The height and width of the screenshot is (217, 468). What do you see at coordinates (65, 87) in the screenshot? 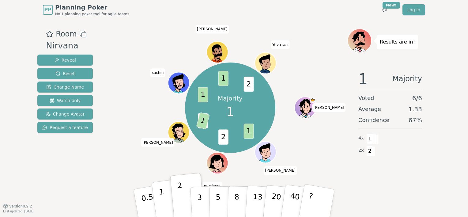
I see `button: Change Name` at bounding box center [65, 87].